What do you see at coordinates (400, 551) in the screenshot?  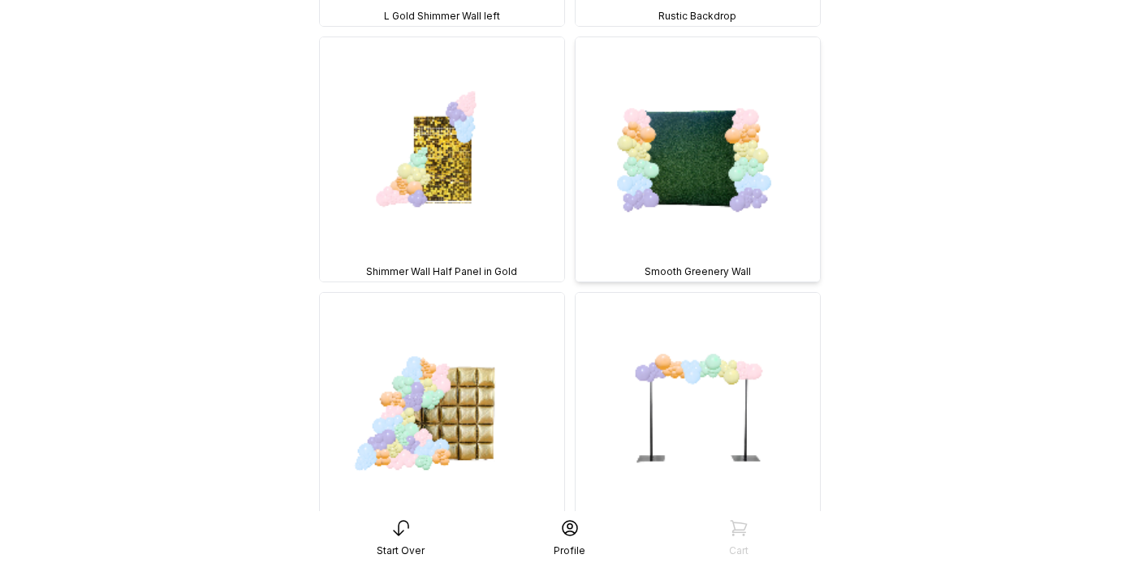 I see `div: Start Over` at bounding box center [400, 551].